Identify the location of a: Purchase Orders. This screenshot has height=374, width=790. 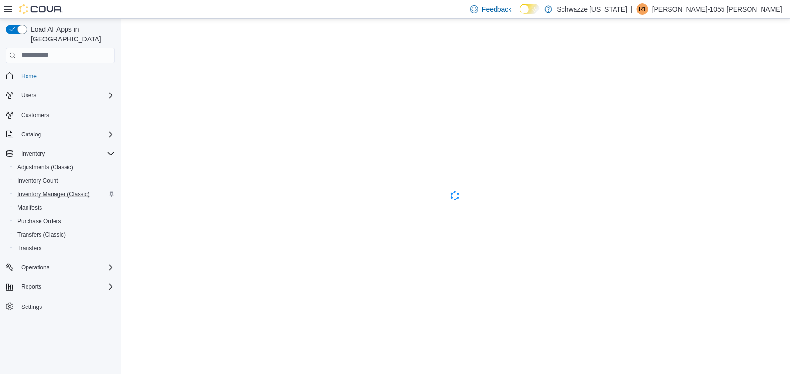
(39, 221).